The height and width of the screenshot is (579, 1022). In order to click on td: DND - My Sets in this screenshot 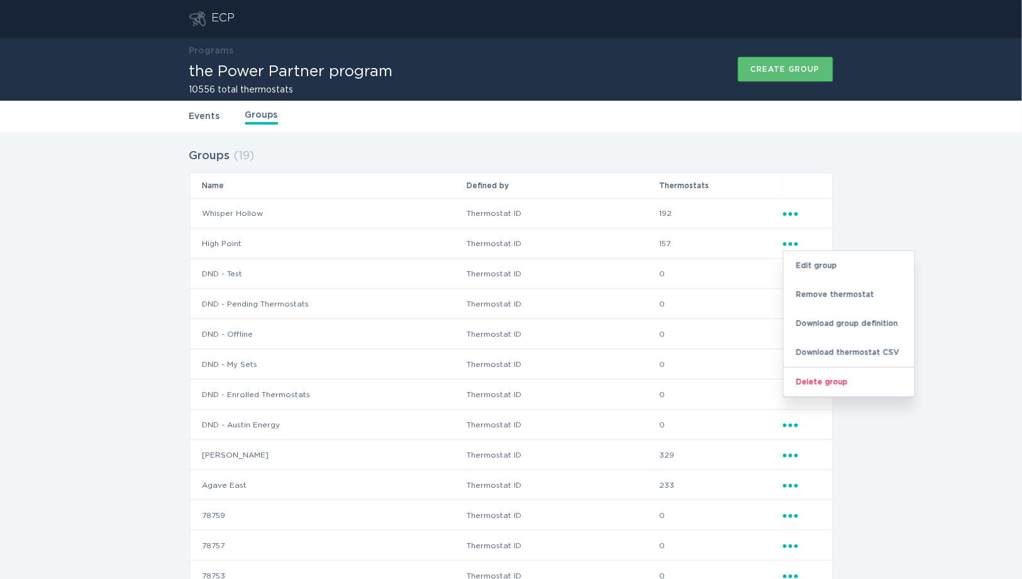, I will do `click(328, 364)`.